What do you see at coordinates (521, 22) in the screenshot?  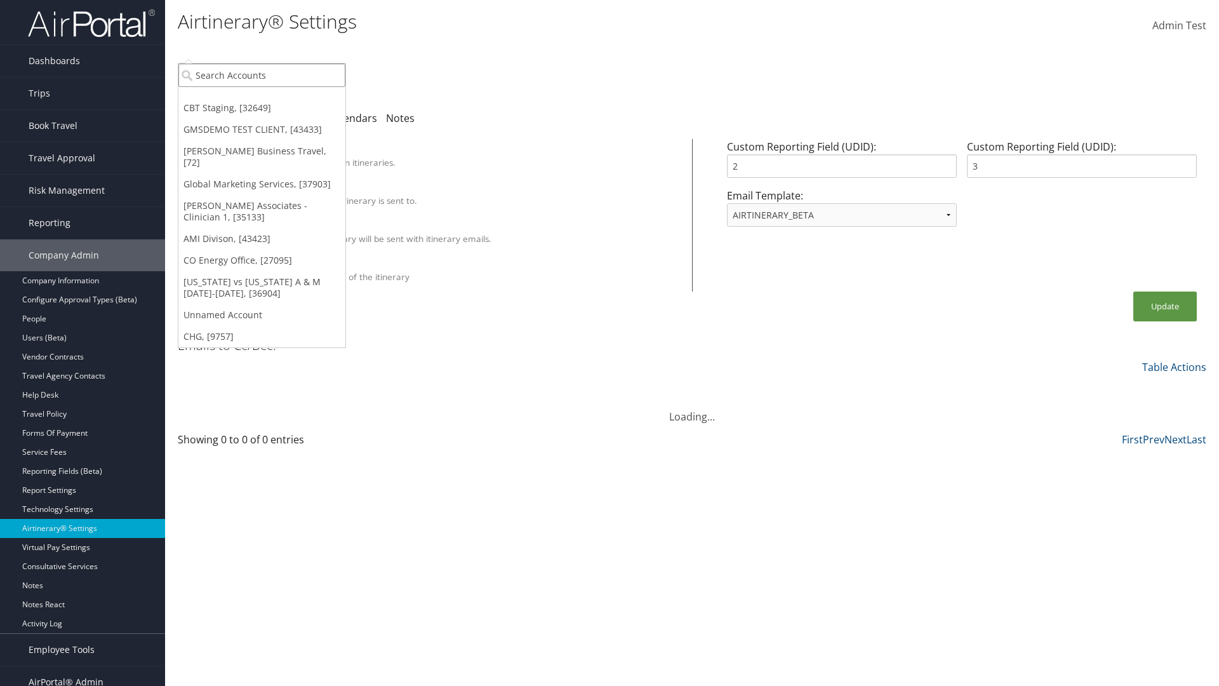 I see `h1: Airtinerary® Settings` at bounding box center [521, 22].